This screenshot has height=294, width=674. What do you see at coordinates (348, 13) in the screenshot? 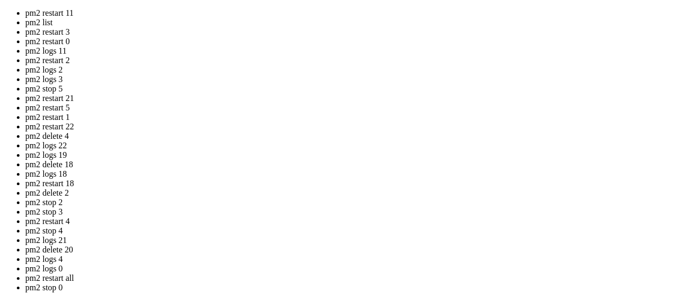
I see `li: pm2 restart 11` at bounding box center [348, 13].